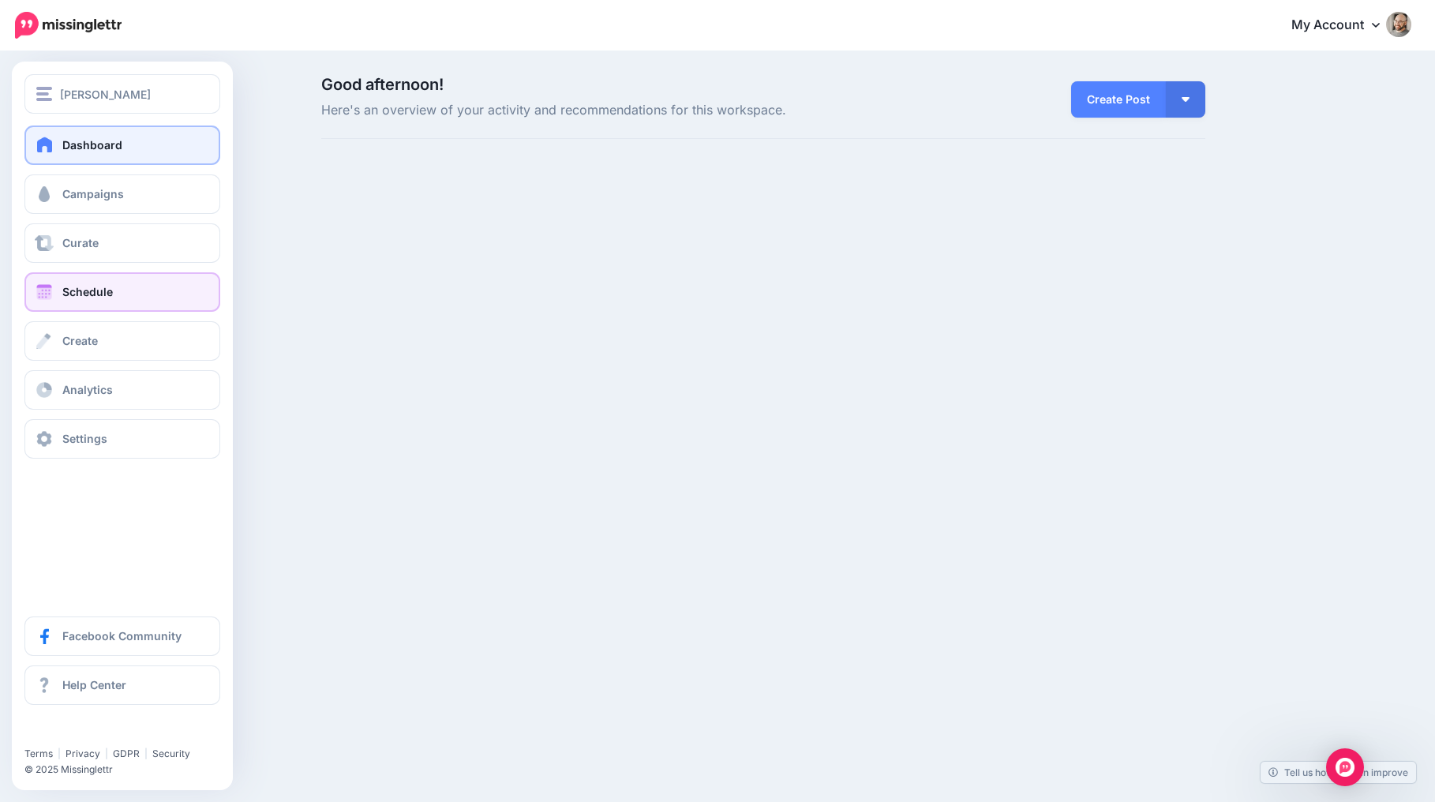  I want to click on a: Help Center, so click(122, 685).